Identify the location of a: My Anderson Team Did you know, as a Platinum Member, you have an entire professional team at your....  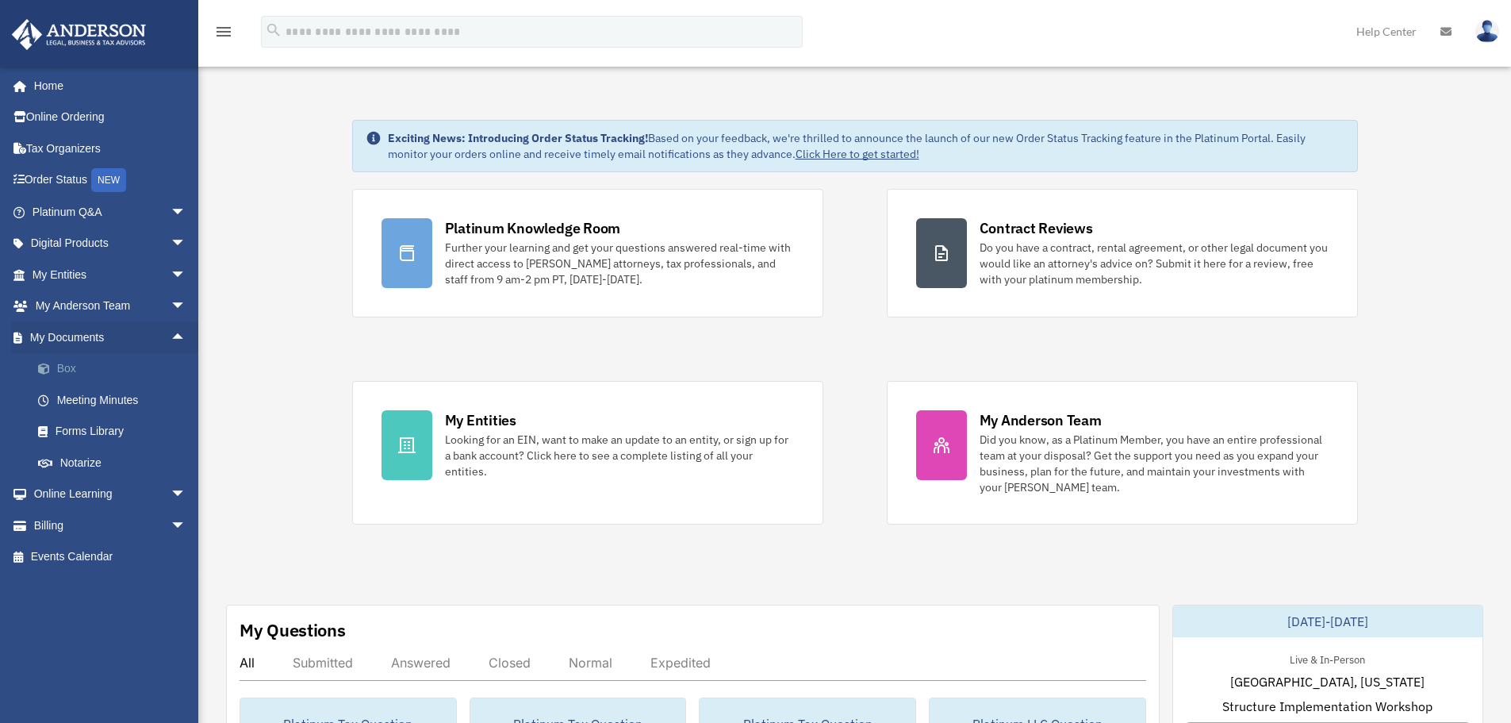
(1123, 452).